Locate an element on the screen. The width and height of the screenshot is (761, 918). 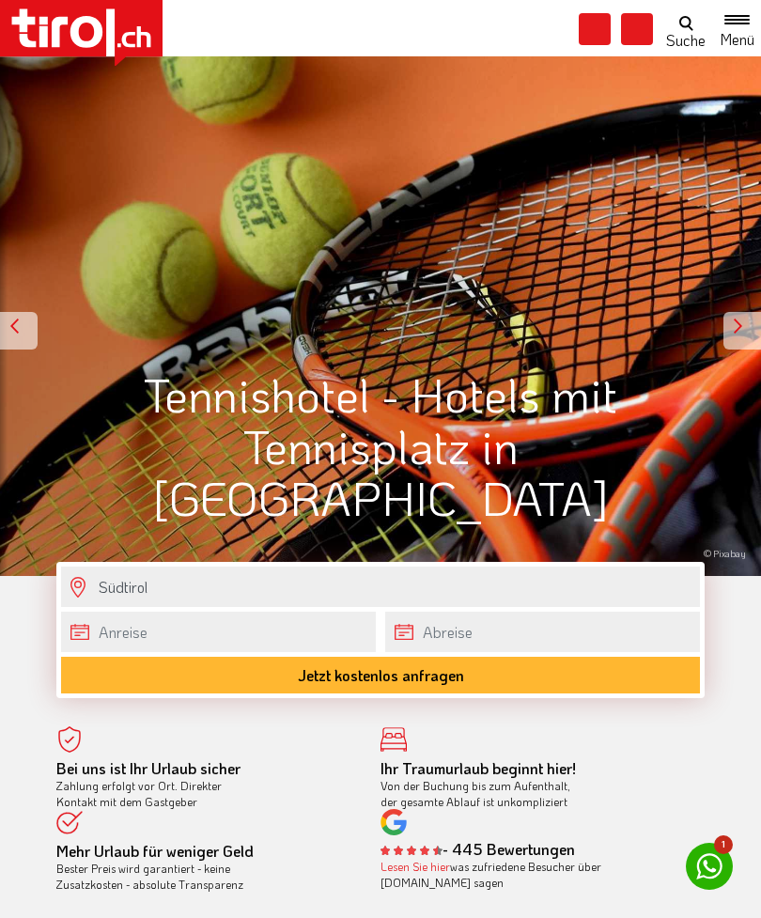
img: google is located at coordinates (394, 822).